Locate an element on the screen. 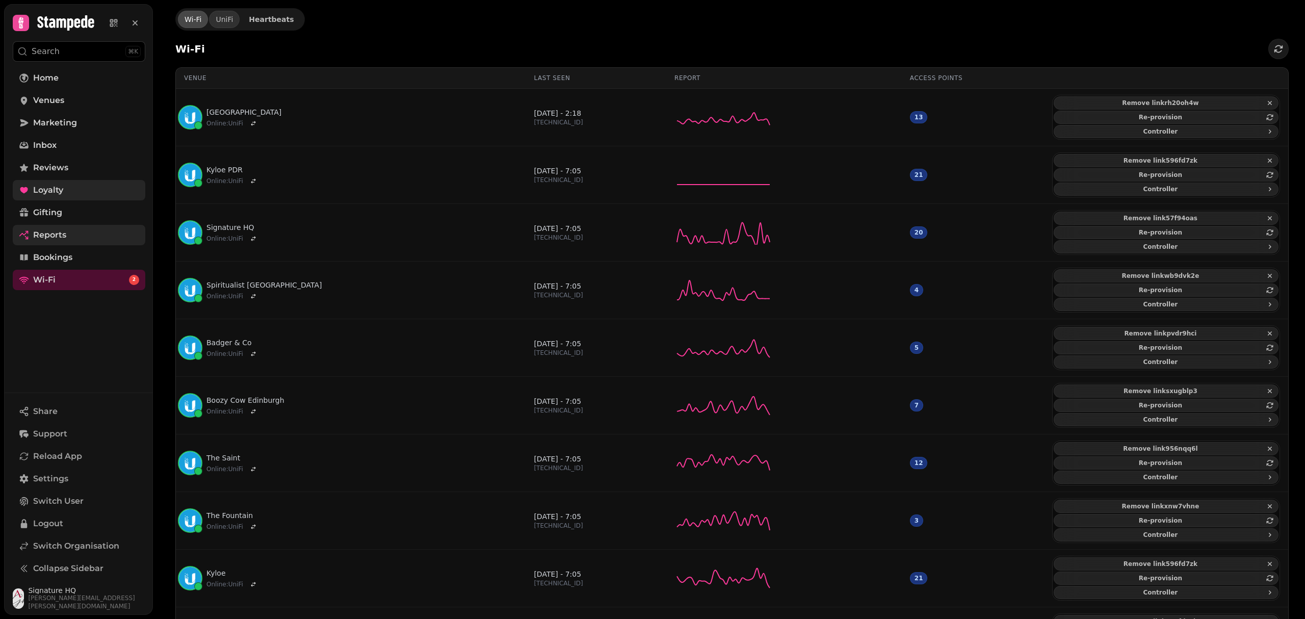  button: Remove linkwb9dvk2e is located at coordinates (1166, 276).